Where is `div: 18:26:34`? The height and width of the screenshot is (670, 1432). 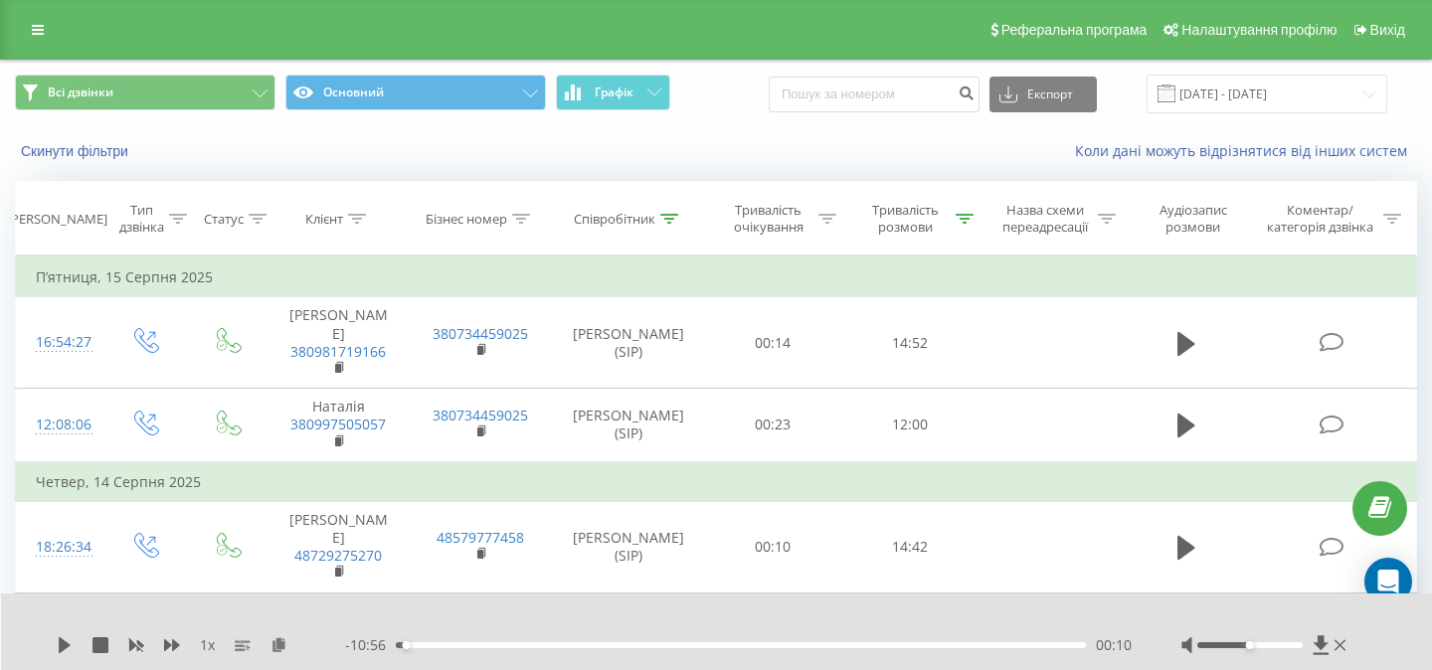 div: 18:26:34 is located at coordinates (60, 547).